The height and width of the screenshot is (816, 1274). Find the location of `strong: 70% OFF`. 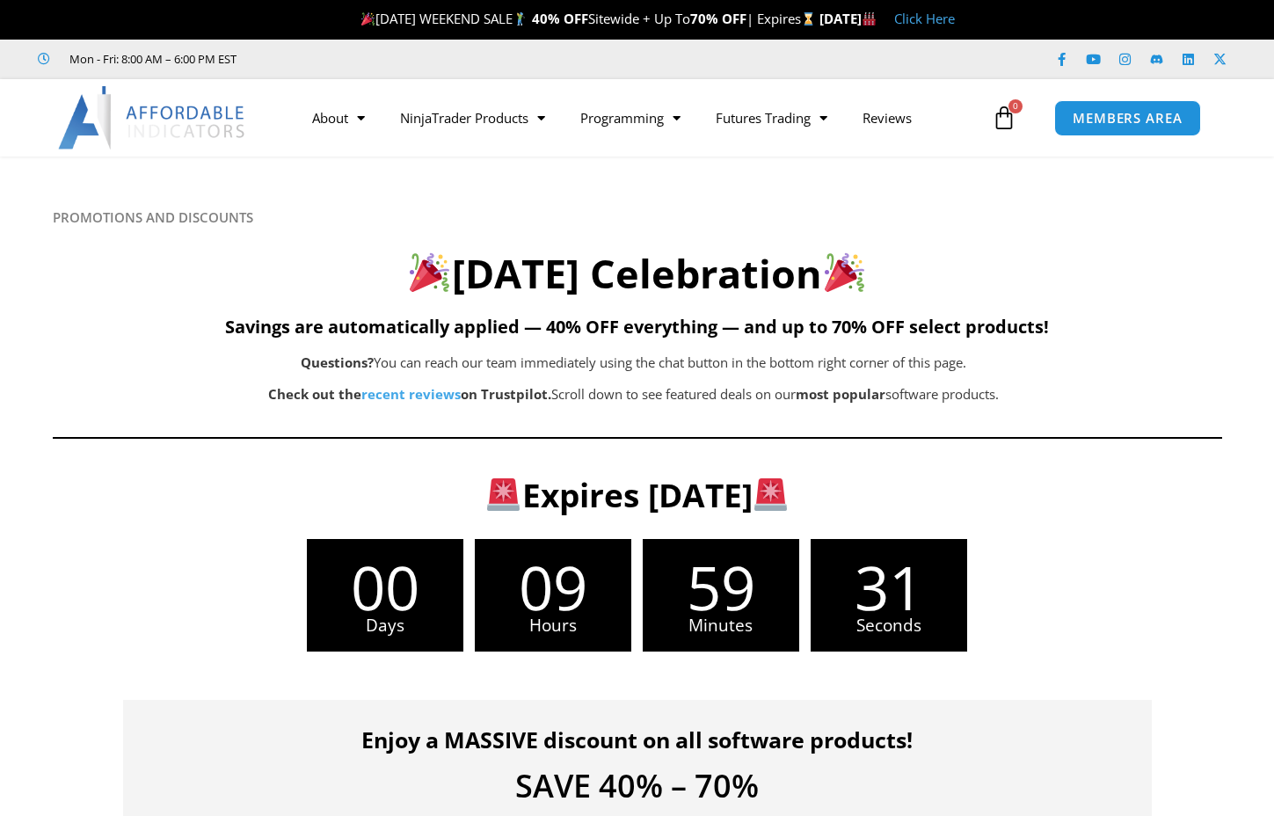

strong: 70% OFF is located at coordinates (719, 18).